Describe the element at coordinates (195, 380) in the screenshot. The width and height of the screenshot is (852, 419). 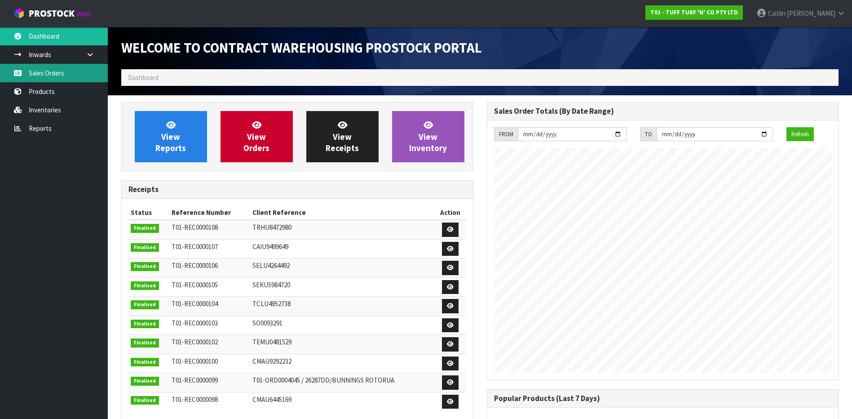
I see `span: T01-REC0000099` at that location.